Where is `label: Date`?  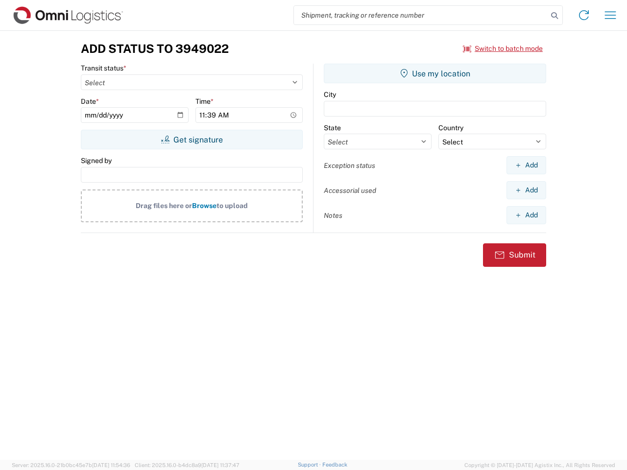
label: Date is located at coordinates (90, 101).